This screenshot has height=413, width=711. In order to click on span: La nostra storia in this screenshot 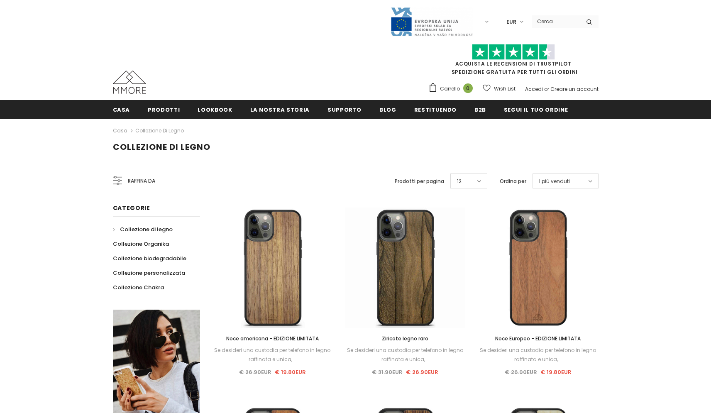, I will do `click(280, 110)`.